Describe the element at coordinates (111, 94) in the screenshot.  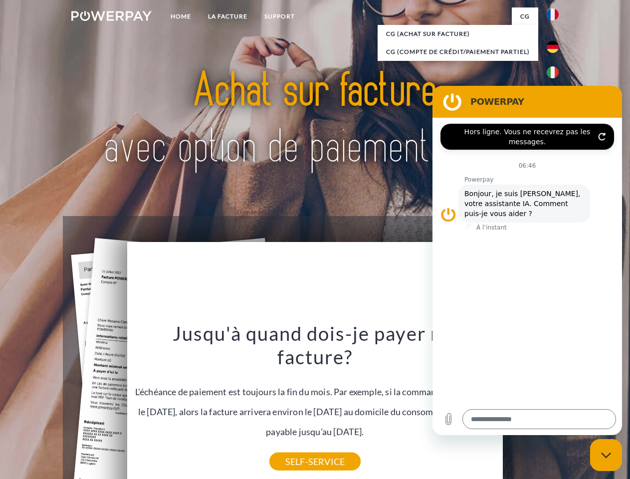
I see `p: Powerpay` at that location.